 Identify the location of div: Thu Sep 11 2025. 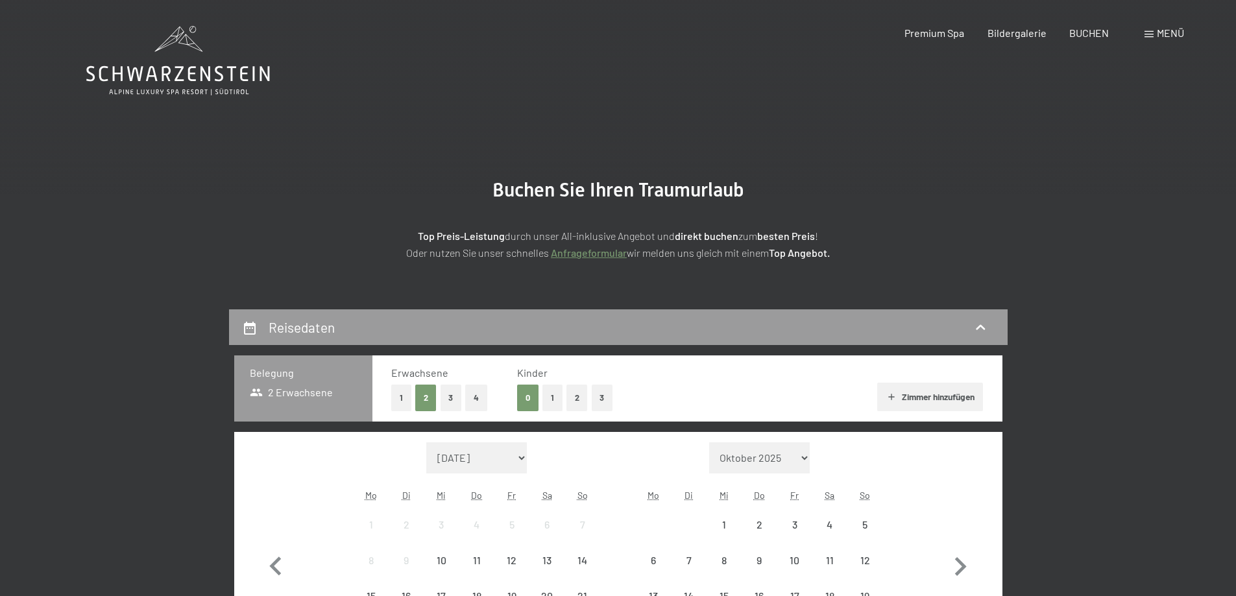
(477, 561).